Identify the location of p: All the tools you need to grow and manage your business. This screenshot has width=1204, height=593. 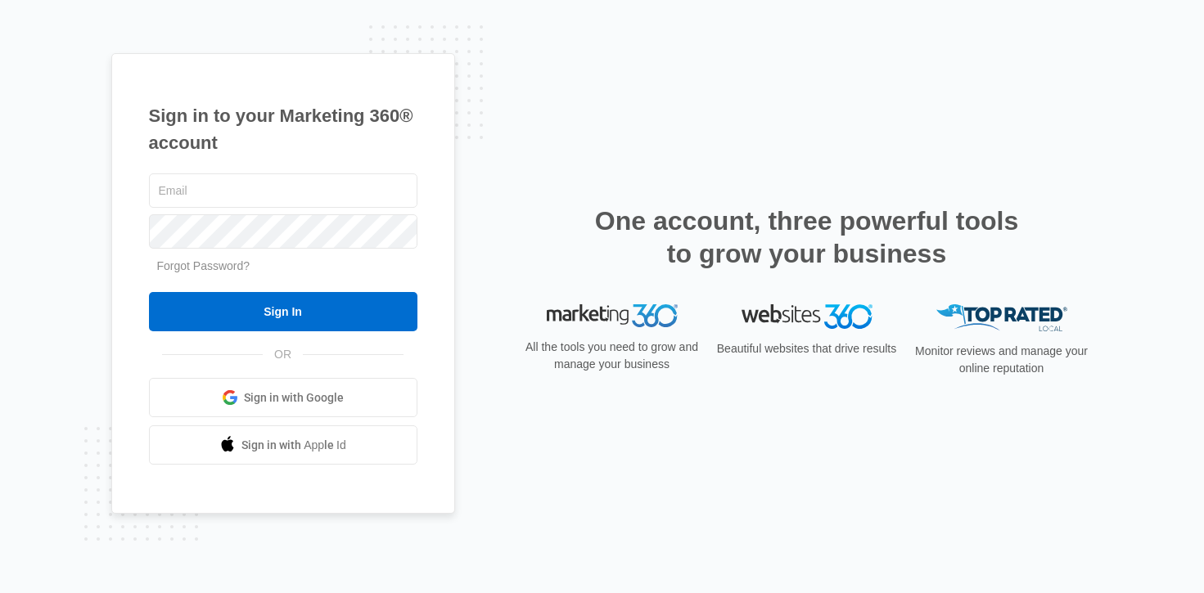
(612, 356).